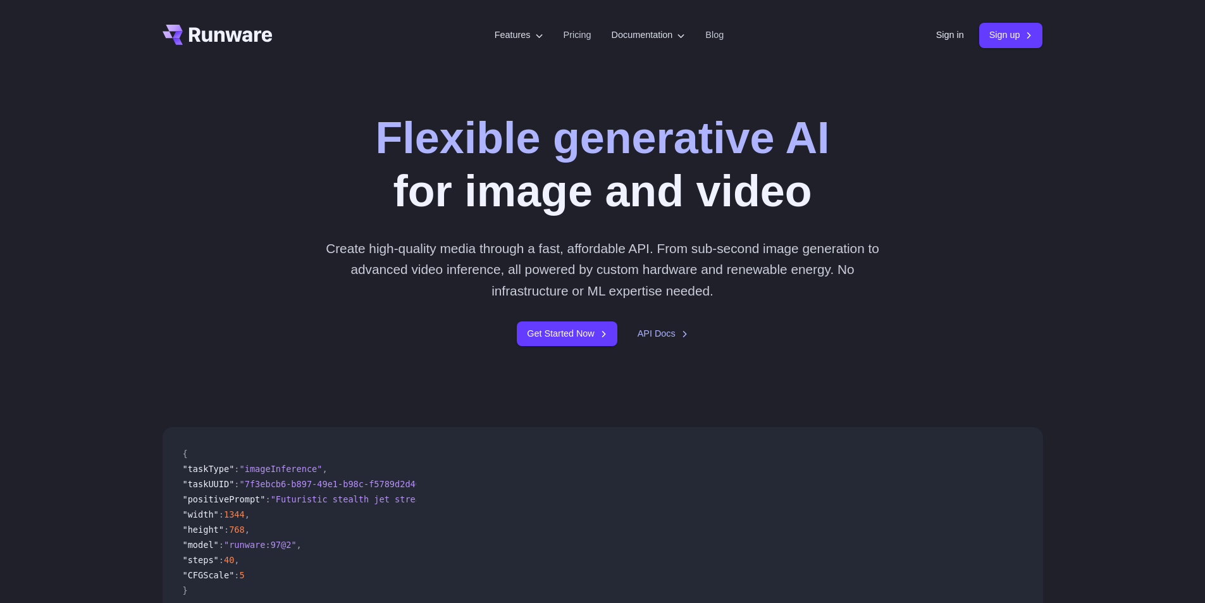 This screenshot has height=603, width=1205. What do you see at coordinates (209, 575) in the screenshot?
I see `span: "CFGScale"` at bounding box center [209, 575].